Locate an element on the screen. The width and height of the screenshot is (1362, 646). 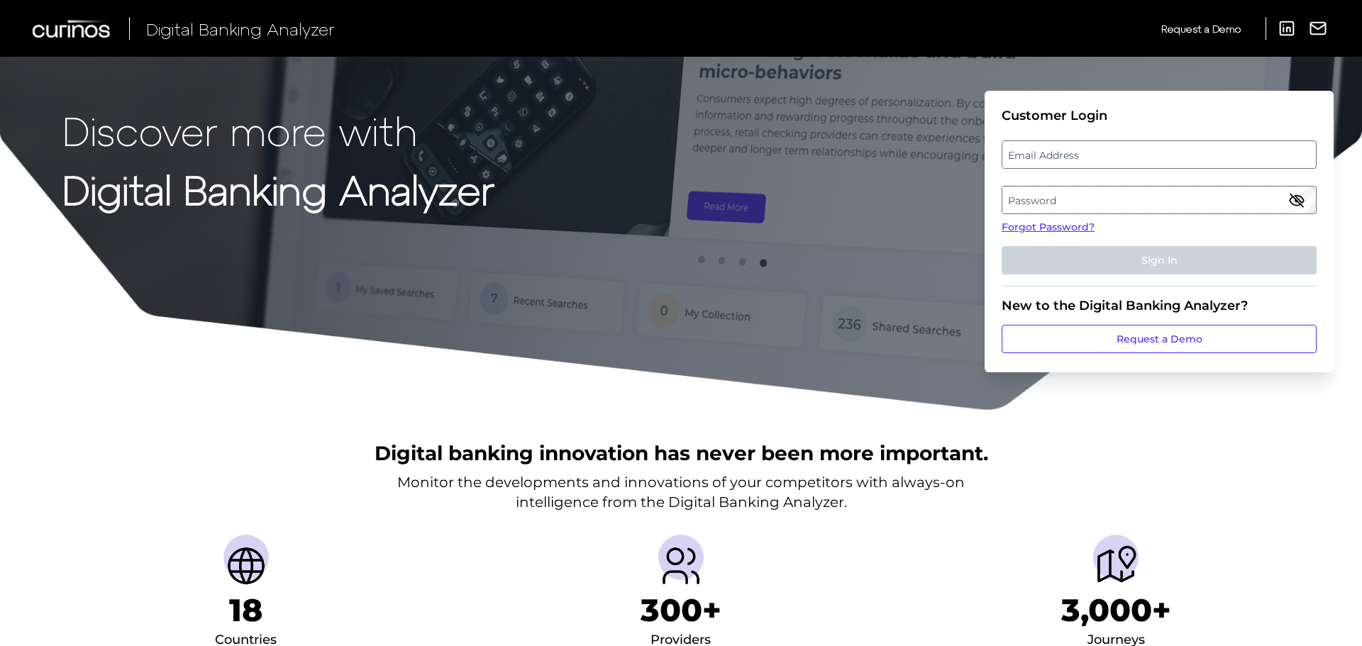
img: Curinos is located at coordinates (72, 28).